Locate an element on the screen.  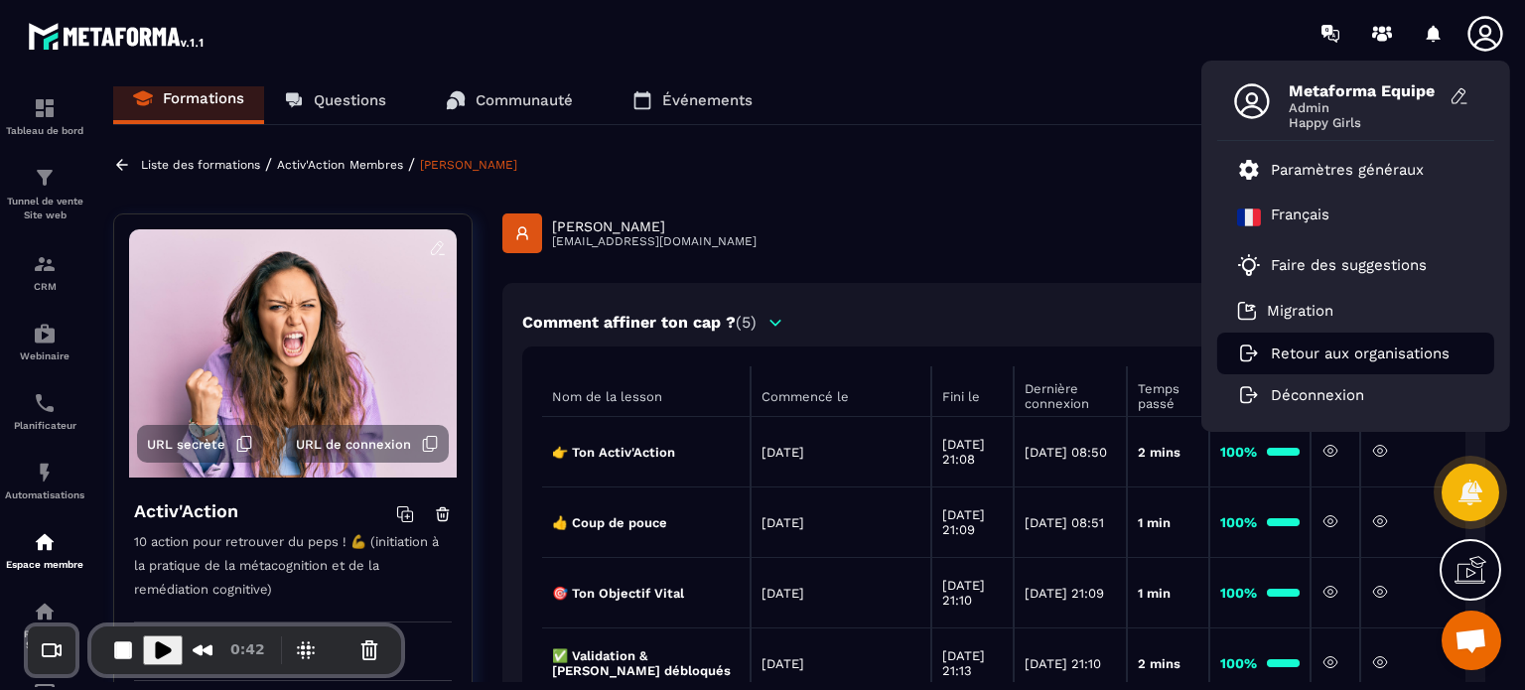
p: Comment affiner ton cap ? is located at coordinates (639, 322).